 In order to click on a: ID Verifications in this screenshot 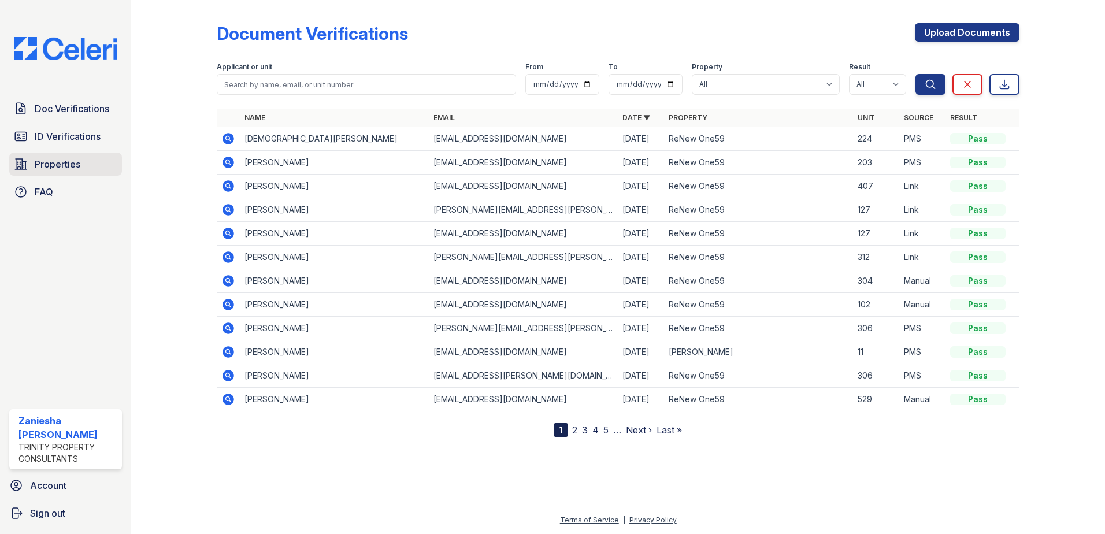, I will do `click(65, 136)`.